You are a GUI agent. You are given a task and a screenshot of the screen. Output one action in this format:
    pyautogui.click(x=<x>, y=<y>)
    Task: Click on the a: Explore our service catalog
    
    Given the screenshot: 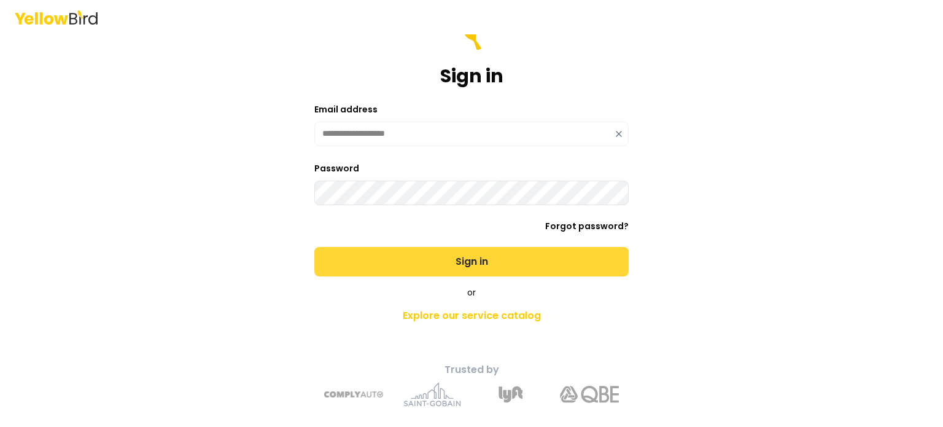 What is the action you would take?
    pyautogui.click(x=472, y=316)
    